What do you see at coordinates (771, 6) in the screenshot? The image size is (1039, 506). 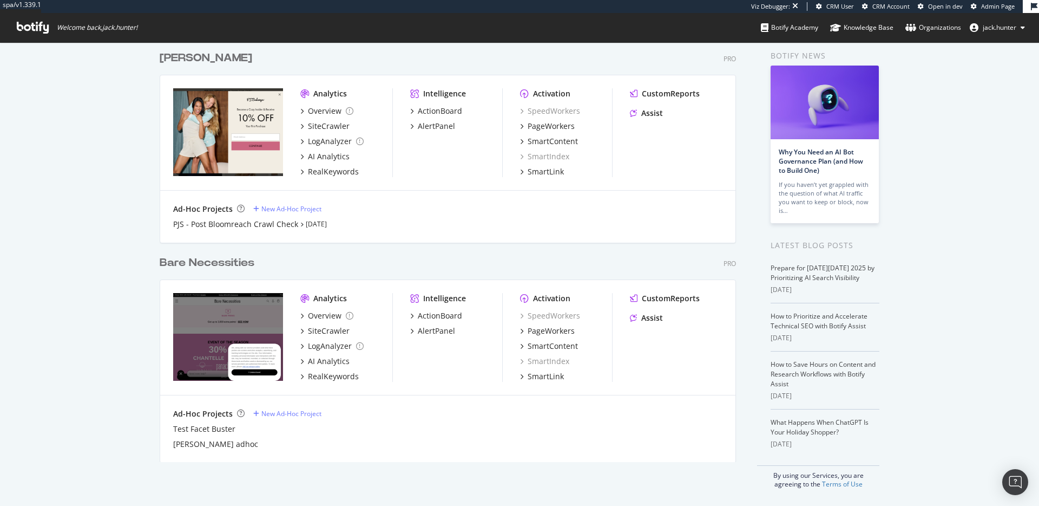 I see `div: Viz Debugger:` at bounding box center [771, 6].